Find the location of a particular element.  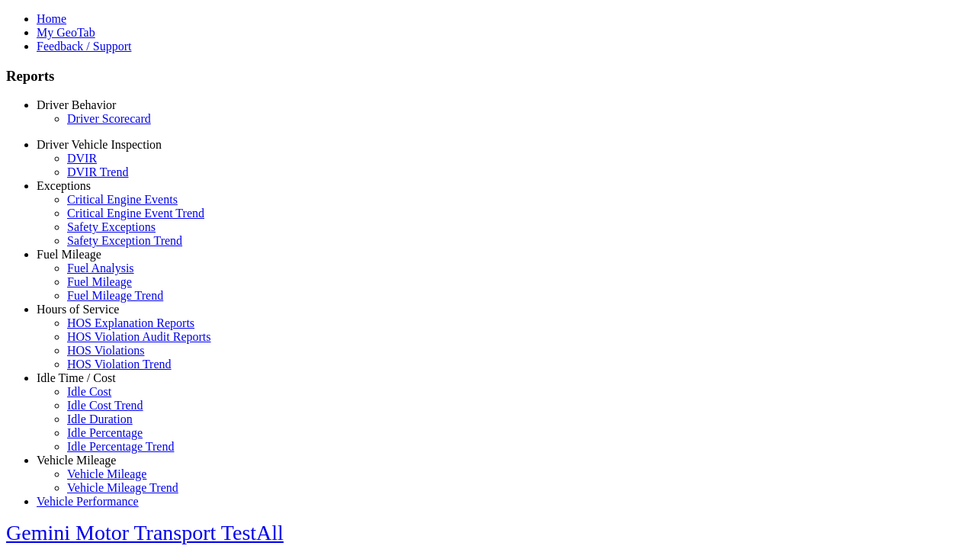

a: HOS Violation Trend is located at coordinates (119, 364).